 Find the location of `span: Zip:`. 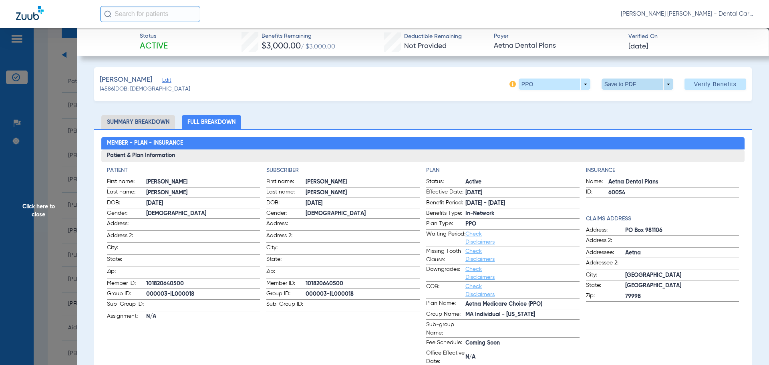

span: Zip: is located at coordinates (286, 273).